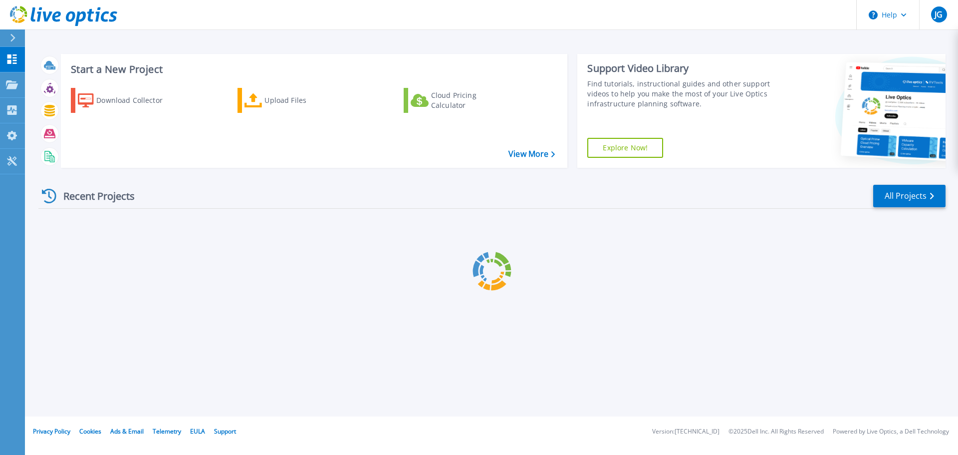 The image size is (958, 455). Describe the element at coordinates (939, 14) in the screenshot. I see `span: JG` at that location.